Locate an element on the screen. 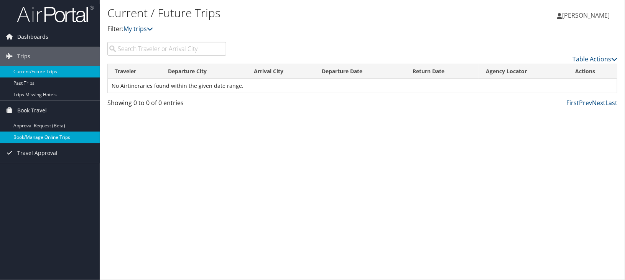 This screenshot has height=280, width=625. a: Table Actions is located at coordinates (595, 59).